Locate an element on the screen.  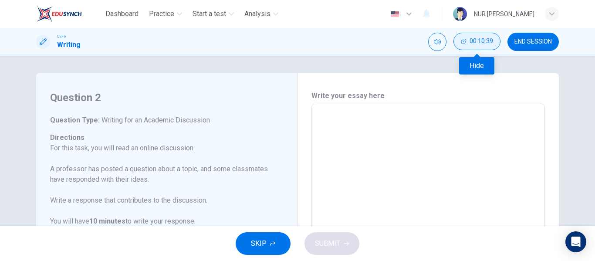
p: For this task, you will read an online discussion. A professor has posted a question about a topi... is located at coordinates (161, 200).